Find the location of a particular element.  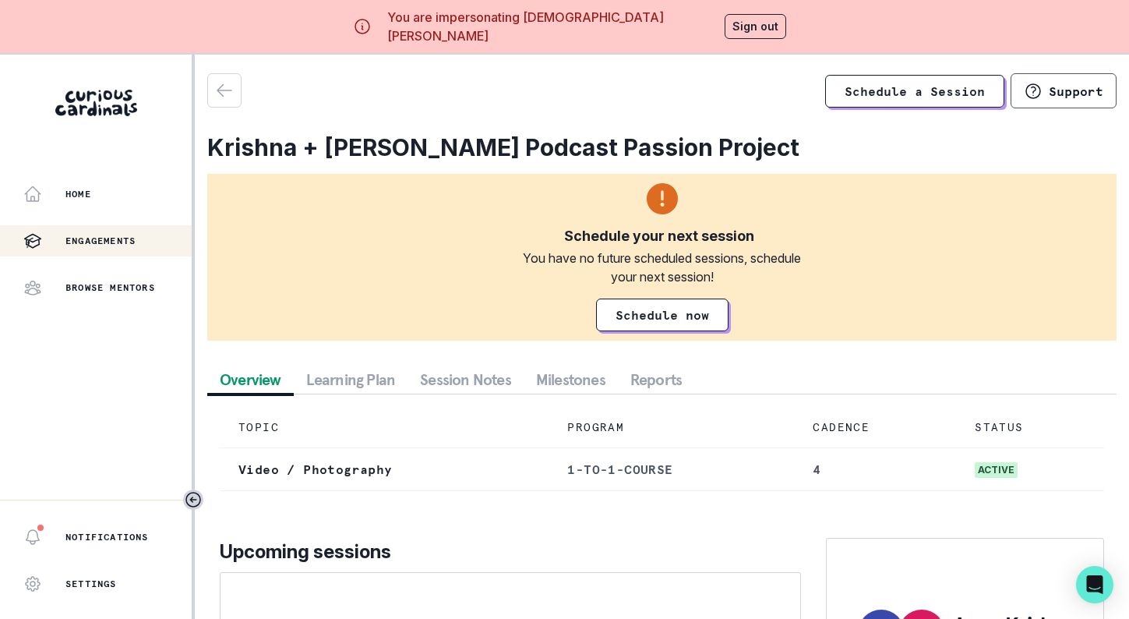

div: Schedule your next session is located at coordinates (659, 236).